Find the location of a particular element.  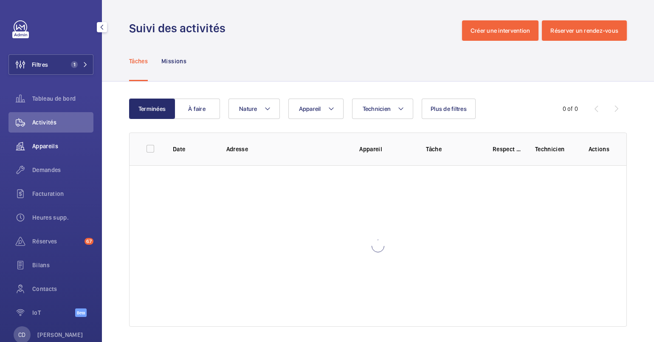

button: À faire is located at coordinates (197, 109).